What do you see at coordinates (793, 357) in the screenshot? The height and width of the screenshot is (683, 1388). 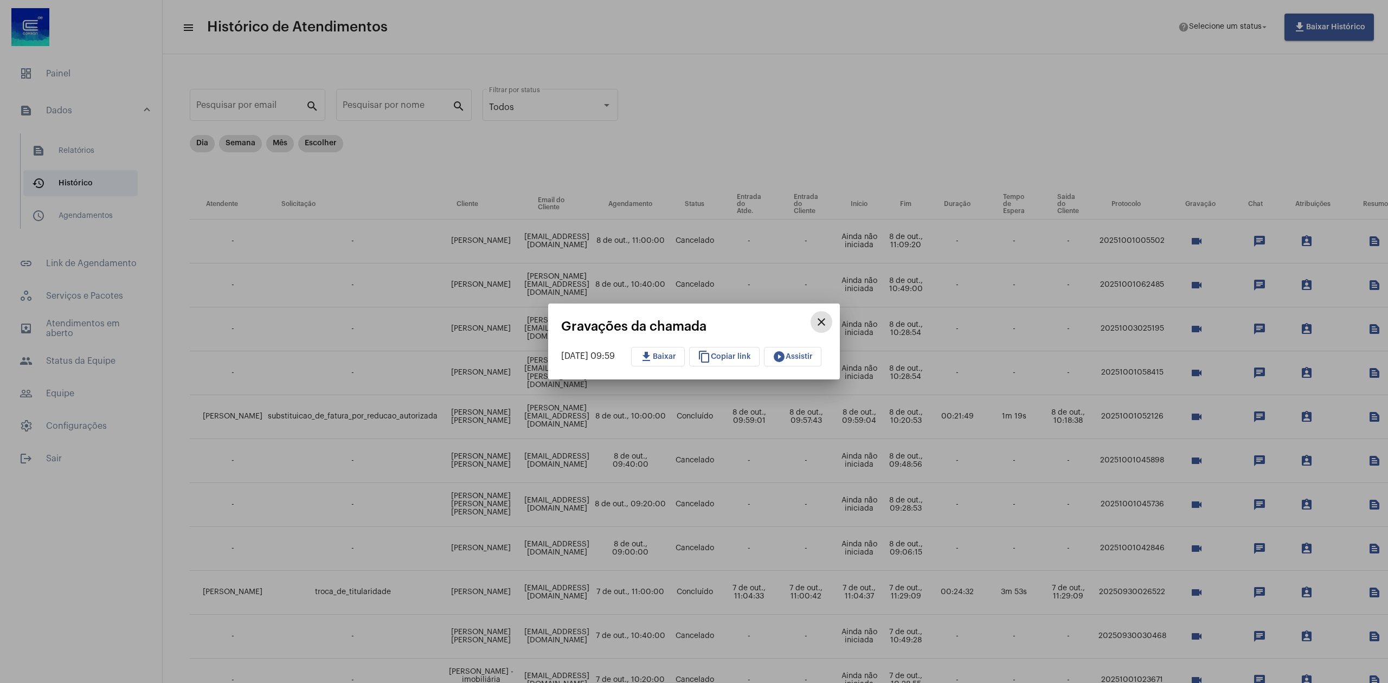 I see `span: Assistir` at bounding box center [793, 357].